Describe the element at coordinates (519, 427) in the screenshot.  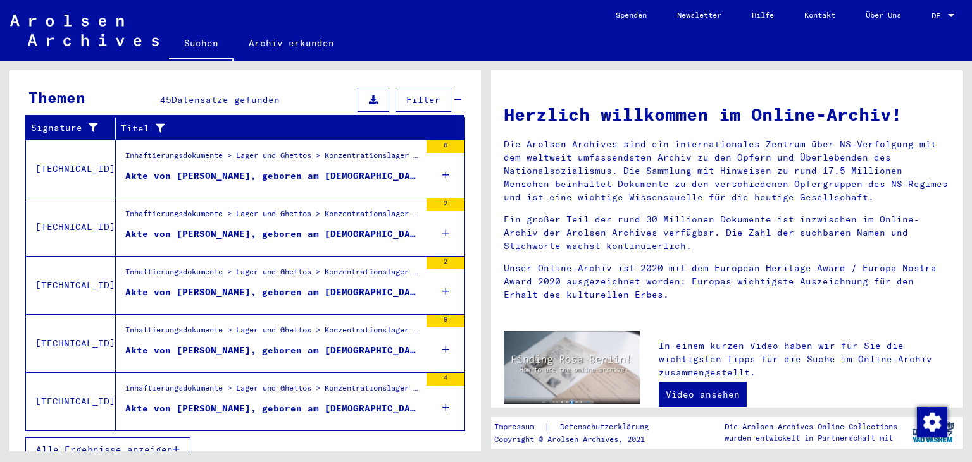
I see `a: Impressum` at that location.